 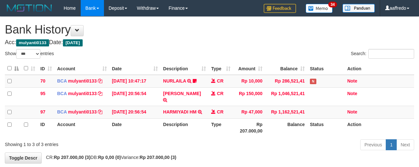 I want to click on a: 1, so click(x=391, y=145).